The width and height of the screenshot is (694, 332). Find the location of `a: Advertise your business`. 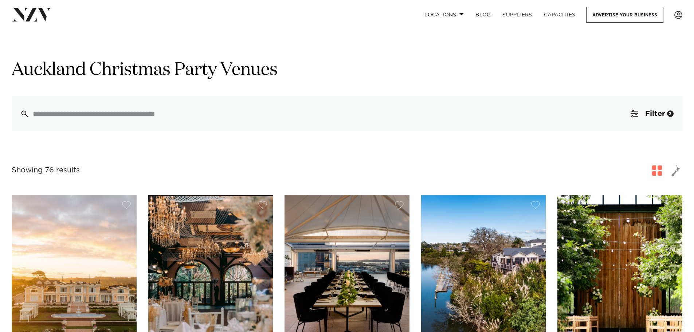

a: Advertise your business is located at coordinates (625, 15).